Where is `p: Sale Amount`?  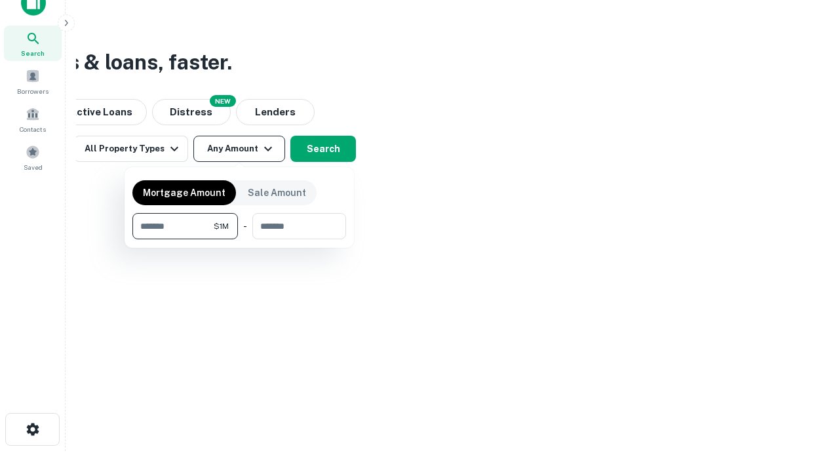 p: Sale Amount is located at coordinates (277, 193).